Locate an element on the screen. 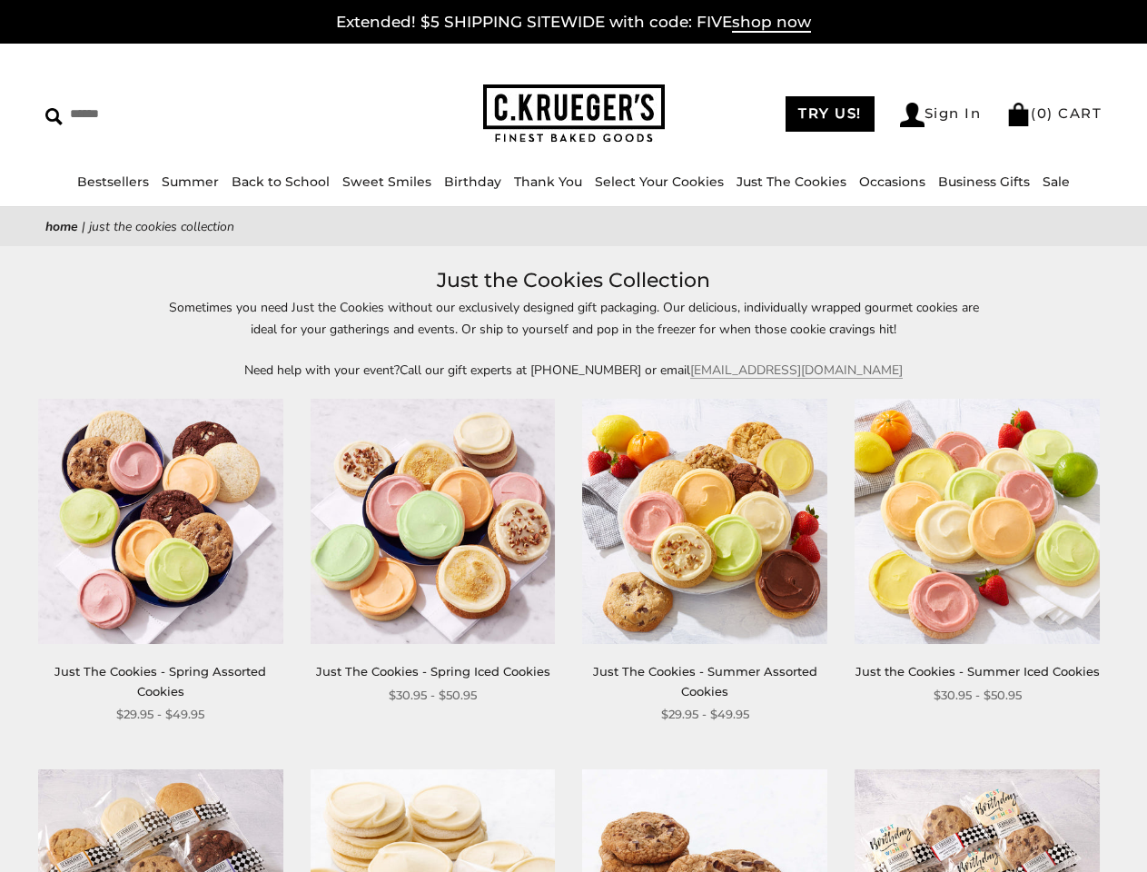 This screenshot has height=872, width=1147. img: C.KRUEGER'S is located at coordinates (574, 114).